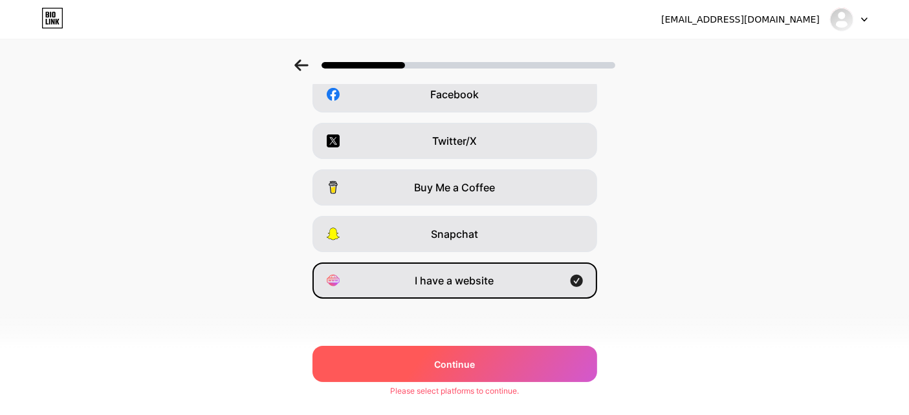 Image resolution: width=909 pixels, height=415 pixels. Describe the element at coordinates (454, 188) in the screenshot. I see `span: Buy Me a Coffee` at that location.